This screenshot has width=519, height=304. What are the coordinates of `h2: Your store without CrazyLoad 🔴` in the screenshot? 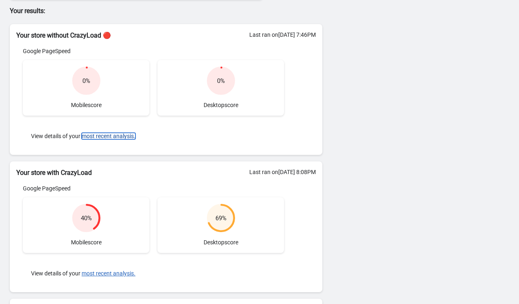 It's located at (166, 36).